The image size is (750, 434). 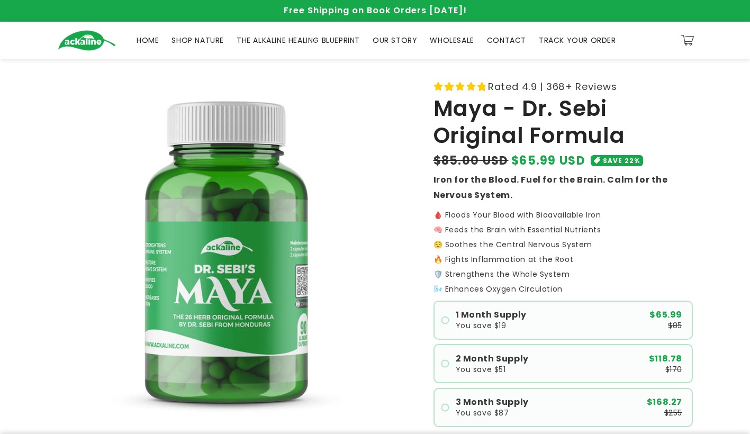 I want to click on p: 🌬️ Enhances Oxygen Circulation, so click(x=563, y=289).